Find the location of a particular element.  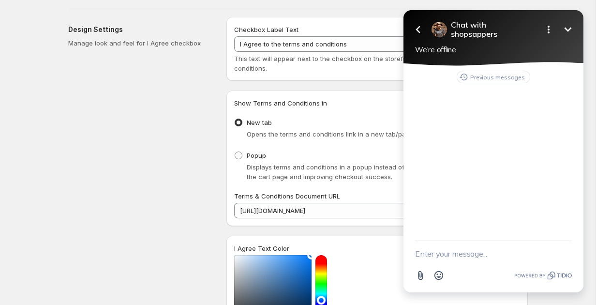

input: https://yourstoredomain.com/termsandconditions.html is located at coordinates (377, 211).